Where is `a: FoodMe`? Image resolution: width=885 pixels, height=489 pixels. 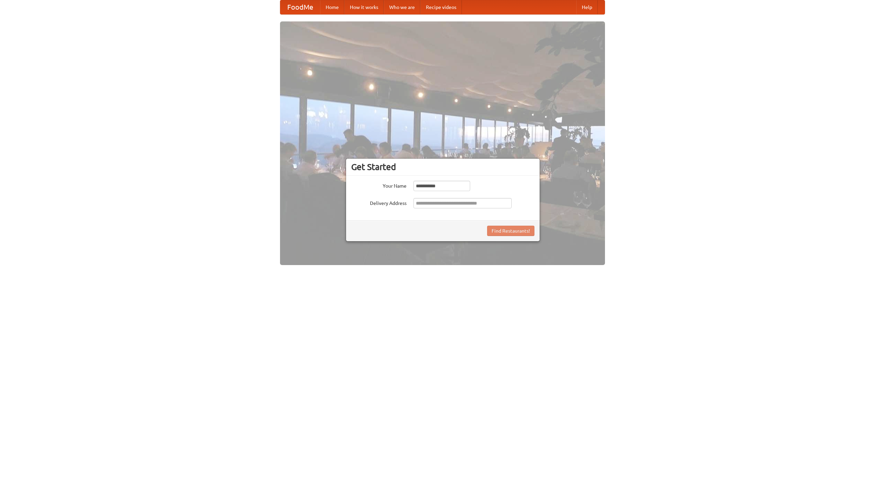 a: FoodMe is located at coordinates (300, 7).